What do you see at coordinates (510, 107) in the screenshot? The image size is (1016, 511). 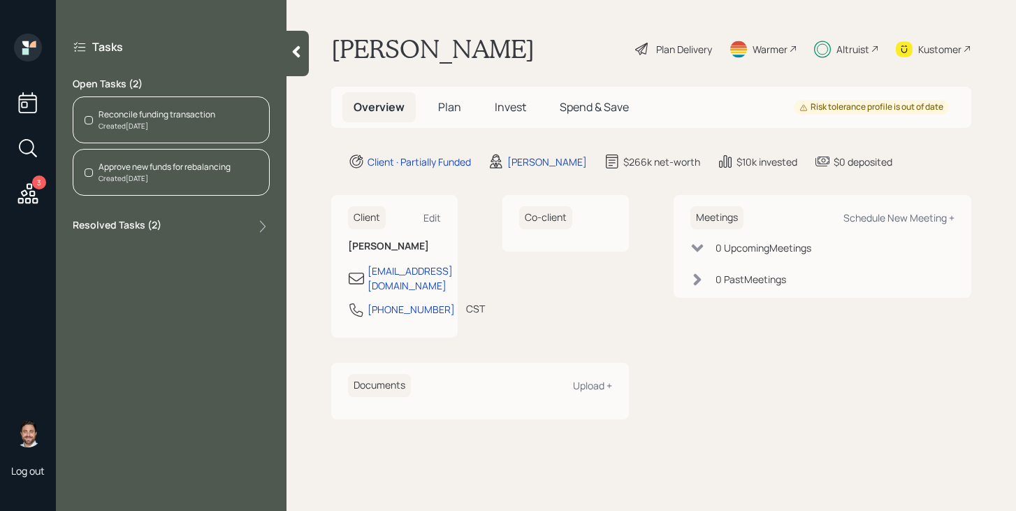 I see `span: Invest` at bounding box center [510, 107].